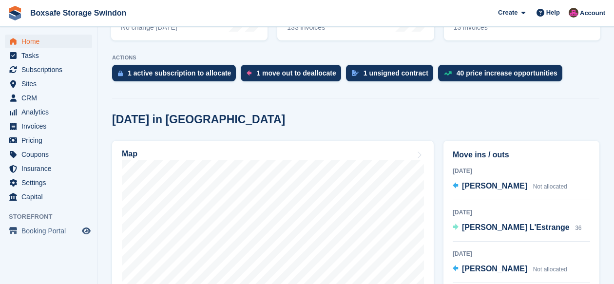  I want to click on img: contract_signature_icon-13c848040528278c33f63329250d36e43548de30e8caae1d1a13099fd9432cc5.svg, so click(355, 73).